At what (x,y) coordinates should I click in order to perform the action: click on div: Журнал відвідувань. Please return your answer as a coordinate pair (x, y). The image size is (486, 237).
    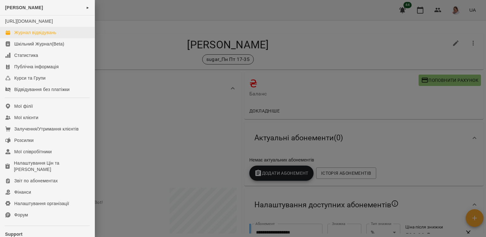
    Looking at the image, I should click on (35, 33).